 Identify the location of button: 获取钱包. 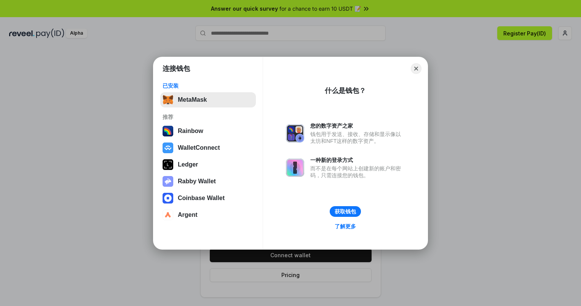
(345, 211).